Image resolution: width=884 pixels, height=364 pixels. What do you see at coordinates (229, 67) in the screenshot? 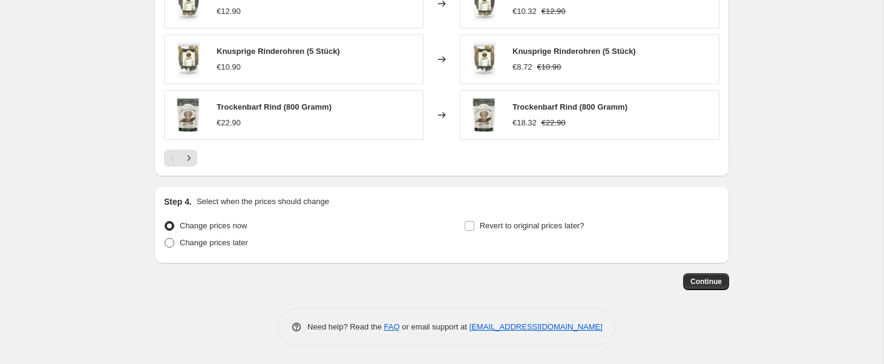
I see `div: €10.90` at bounding box center [229, 67].